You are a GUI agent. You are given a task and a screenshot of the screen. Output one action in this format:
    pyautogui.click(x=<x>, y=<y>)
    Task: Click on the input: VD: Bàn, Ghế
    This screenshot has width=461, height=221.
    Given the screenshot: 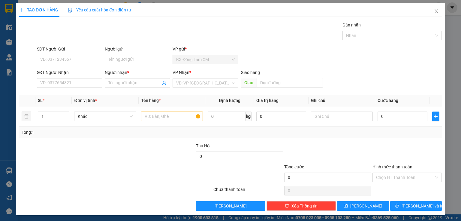 What is the action you would take?
    pyautogui.click(x=172, y=116)
    